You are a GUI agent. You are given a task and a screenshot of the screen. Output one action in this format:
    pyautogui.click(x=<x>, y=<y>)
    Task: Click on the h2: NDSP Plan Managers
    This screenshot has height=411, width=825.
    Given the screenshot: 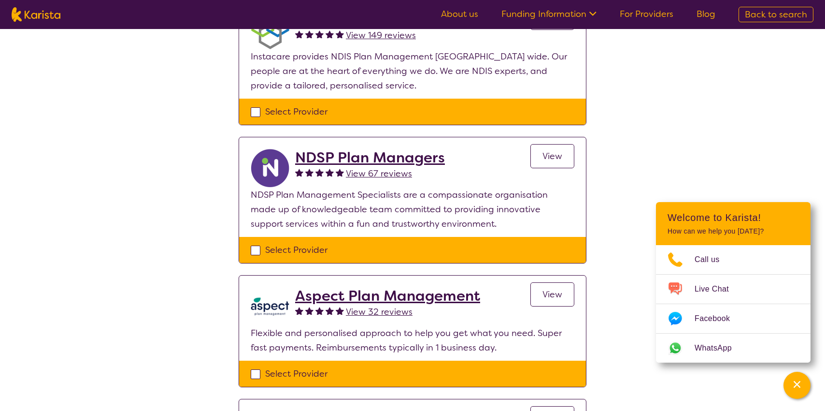 What is the action you would take?
    pyautogui.click(x=370, y=157)
    